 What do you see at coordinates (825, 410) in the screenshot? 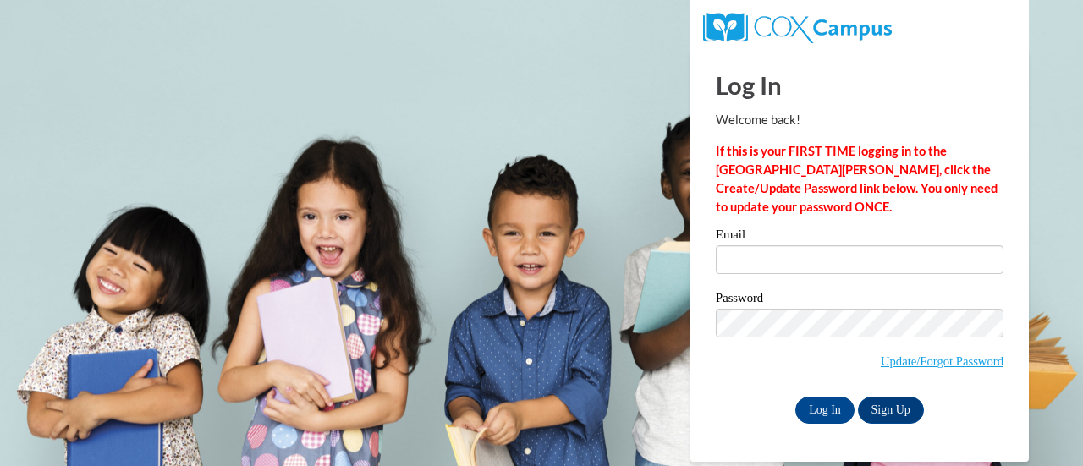
I see `input: Log In` at bounding box center [825, 410].